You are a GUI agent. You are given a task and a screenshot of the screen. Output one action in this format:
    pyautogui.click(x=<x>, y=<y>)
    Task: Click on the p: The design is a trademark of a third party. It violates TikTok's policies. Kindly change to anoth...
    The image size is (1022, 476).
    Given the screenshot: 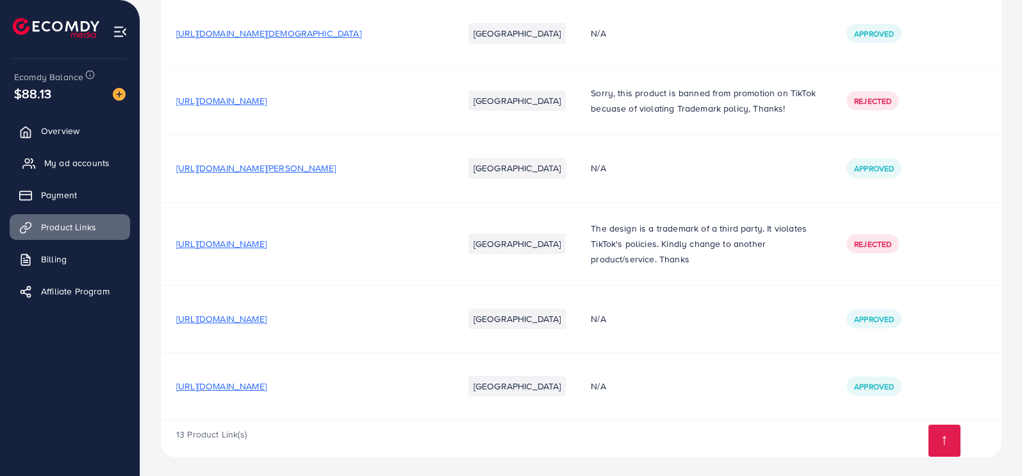 What is the action you would take?
    pyautogui.click(x=703, y=244)
    